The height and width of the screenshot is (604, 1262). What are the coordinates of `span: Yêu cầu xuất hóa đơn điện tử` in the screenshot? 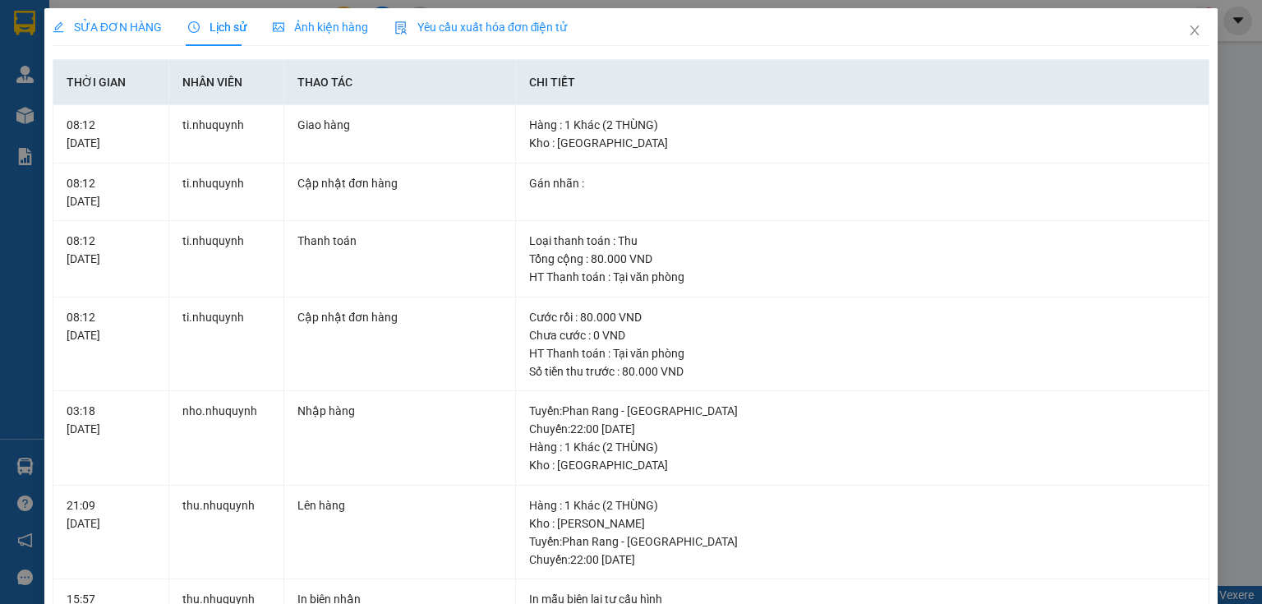 It's located at (481, 27).